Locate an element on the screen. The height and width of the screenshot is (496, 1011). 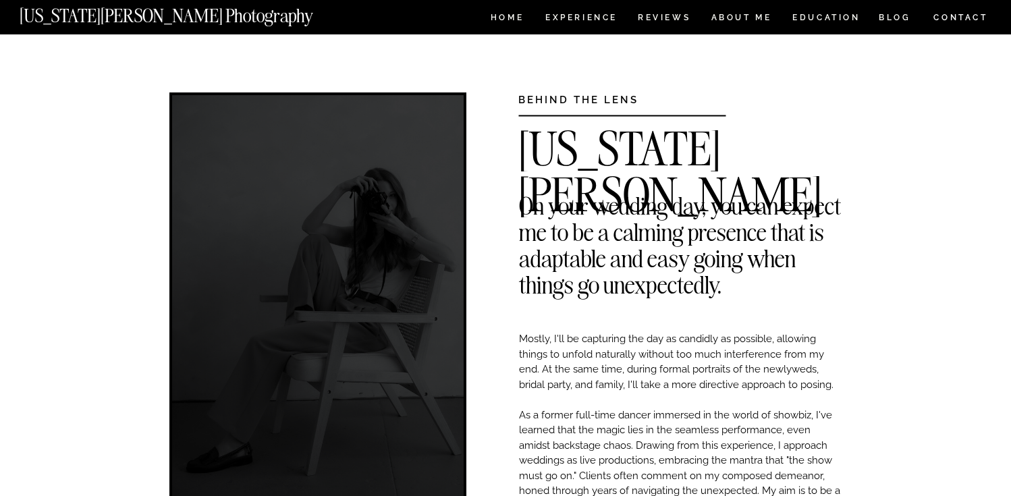
nav: Experience is located at coordinates (581, 19).